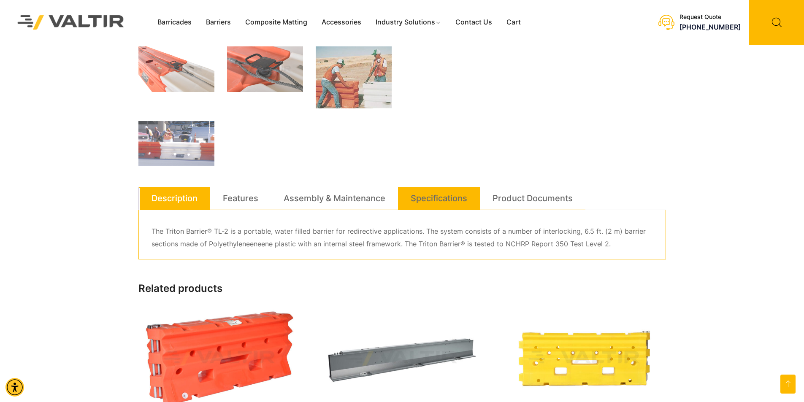  I want to click on a: Specifications, so click(439, 198).